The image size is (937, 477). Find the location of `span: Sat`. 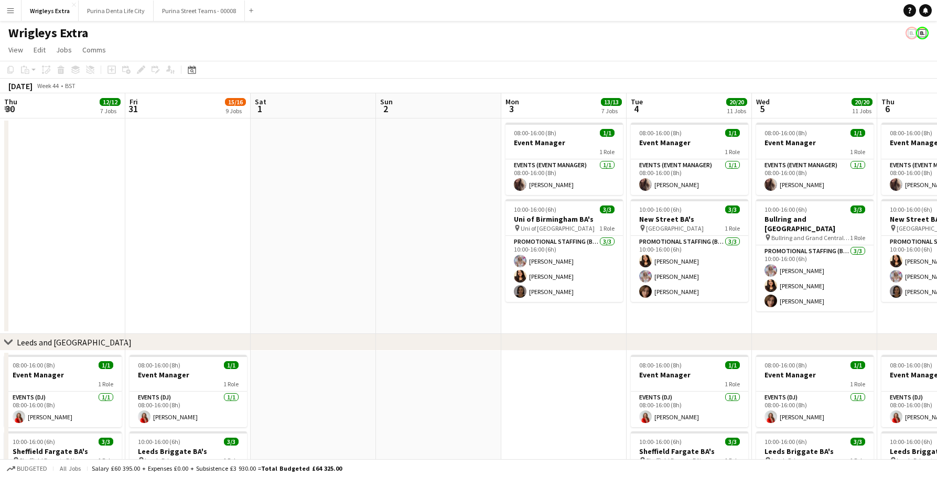

span: Sat is located at coordinates (261, 102).